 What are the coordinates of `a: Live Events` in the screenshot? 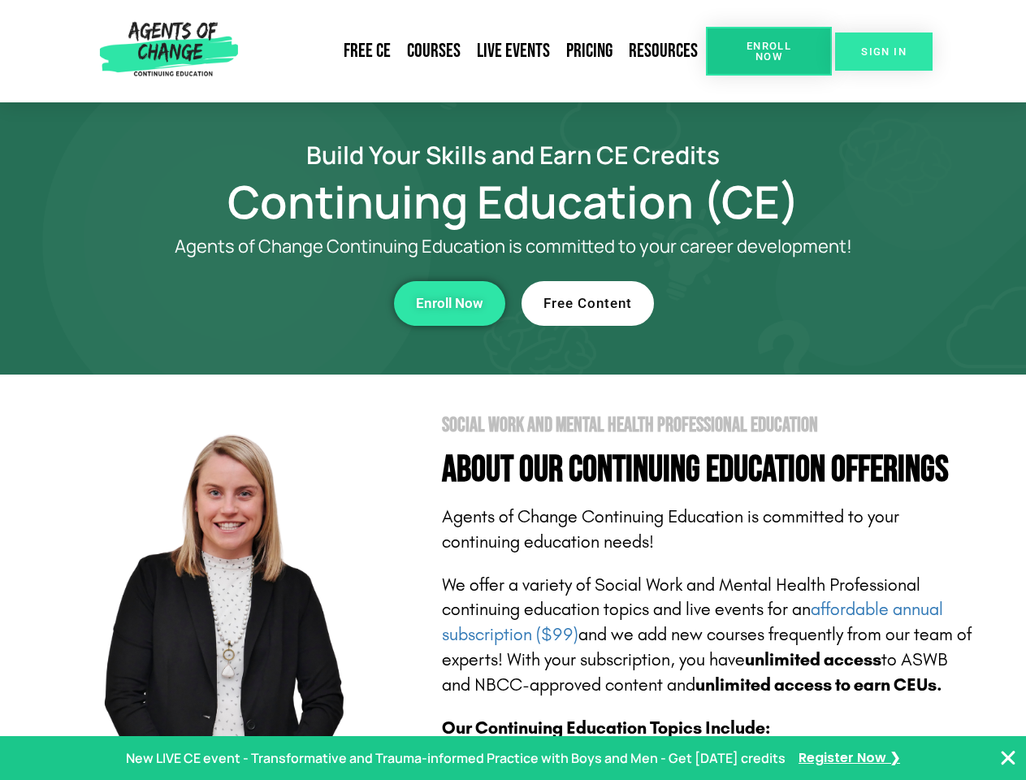 It's located at (513, 51).